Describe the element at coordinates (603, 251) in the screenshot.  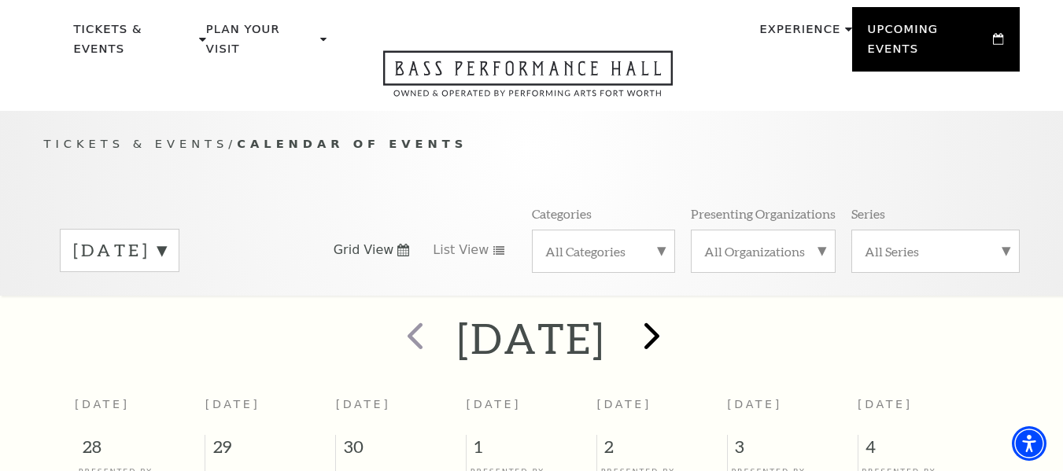
I see `label: All Categories` at that location.